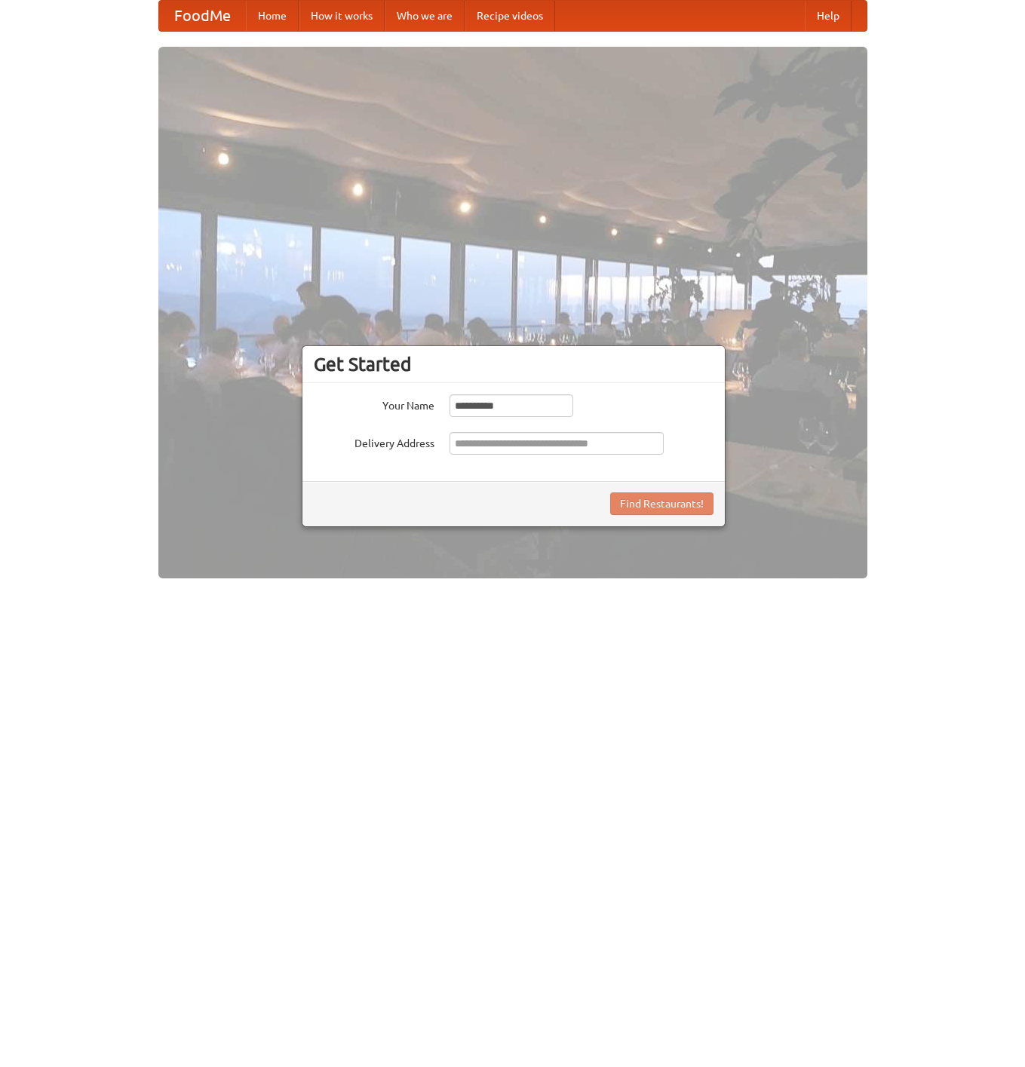  Describe the element at coordinates (425, 16) in the screenshot. I see `a: Who we are` at that location.